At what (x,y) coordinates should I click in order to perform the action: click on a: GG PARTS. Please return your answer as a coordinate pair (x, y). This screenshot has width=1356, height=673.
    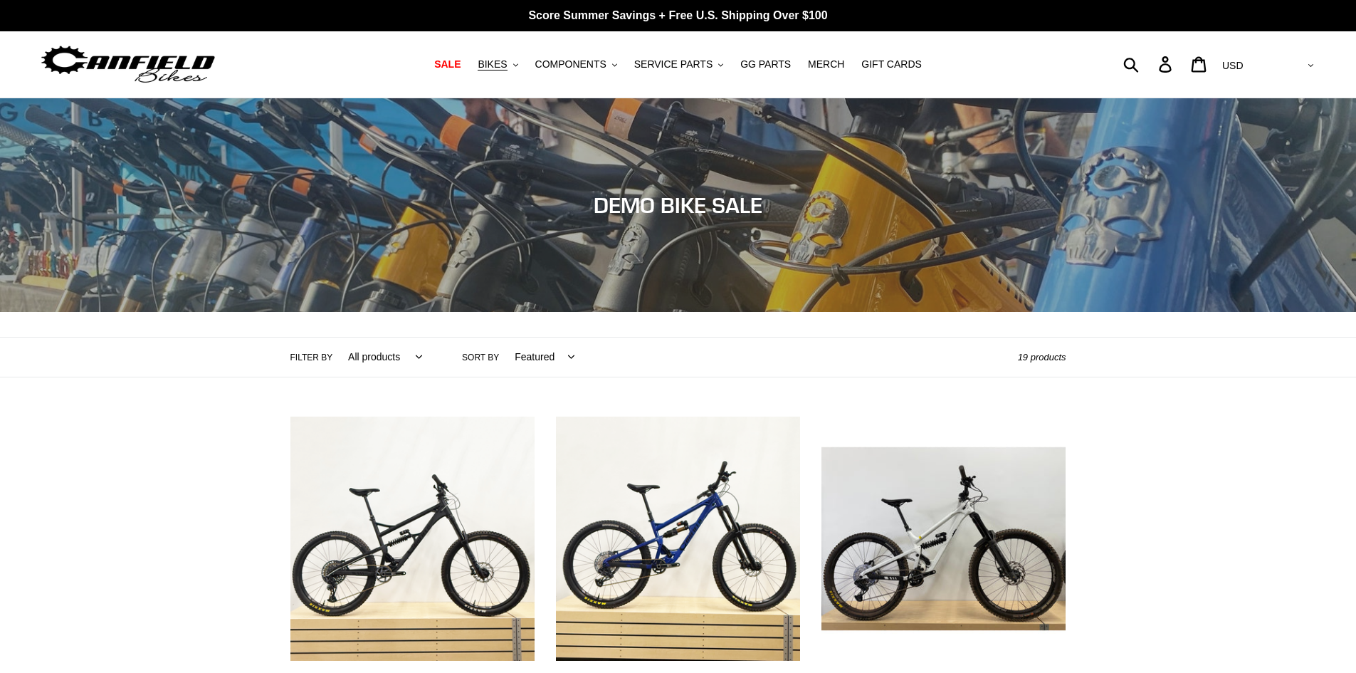
    Looking at the image, I should click on (765, 64).